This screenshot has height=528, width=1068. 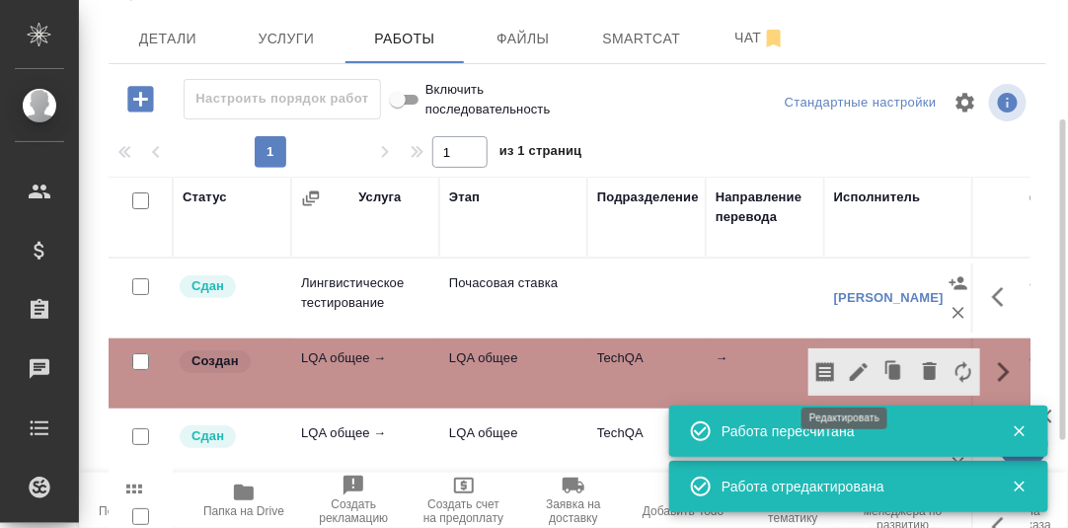 What do you see at coordinates (353, 511) in the screenshot?
I see `span: Создать рекламацию` at bounding box center [353, 511].